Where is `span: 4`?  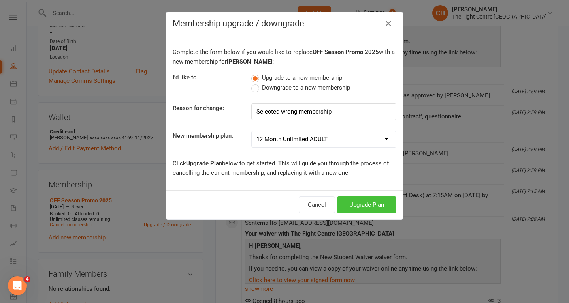
span: 4 is located at coordinates (27, 280).